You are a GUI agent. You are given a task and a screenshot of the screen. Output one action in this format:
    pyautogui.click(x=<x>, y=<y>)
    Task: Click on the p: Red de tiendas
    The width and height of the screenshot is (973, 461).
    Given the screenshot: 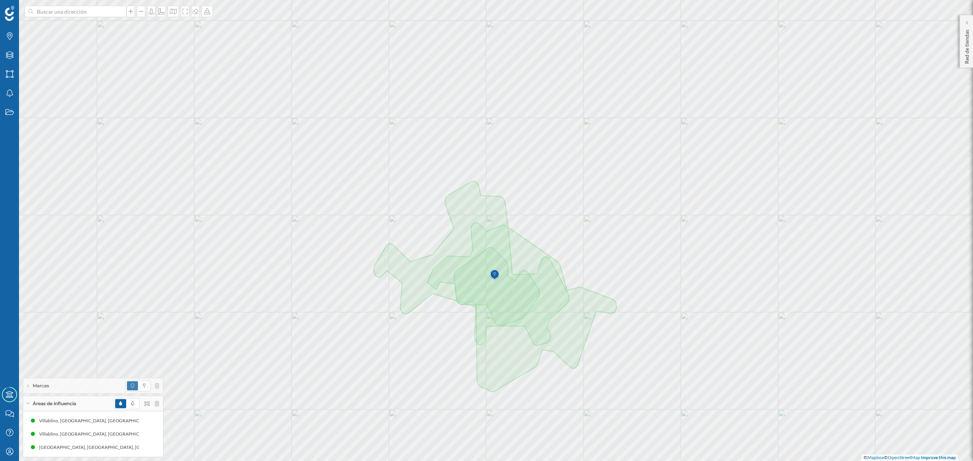 What is the action you would take?
    pyautogui.click(x=967, y=45)
    